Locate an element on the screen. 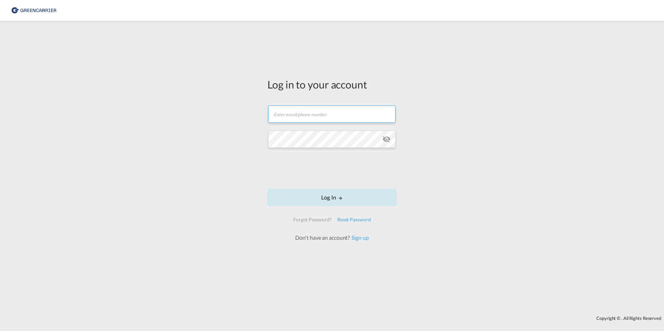 This screenshot has height=331, width=664. div: Don't have an account? is located at coordinates (332, 238).